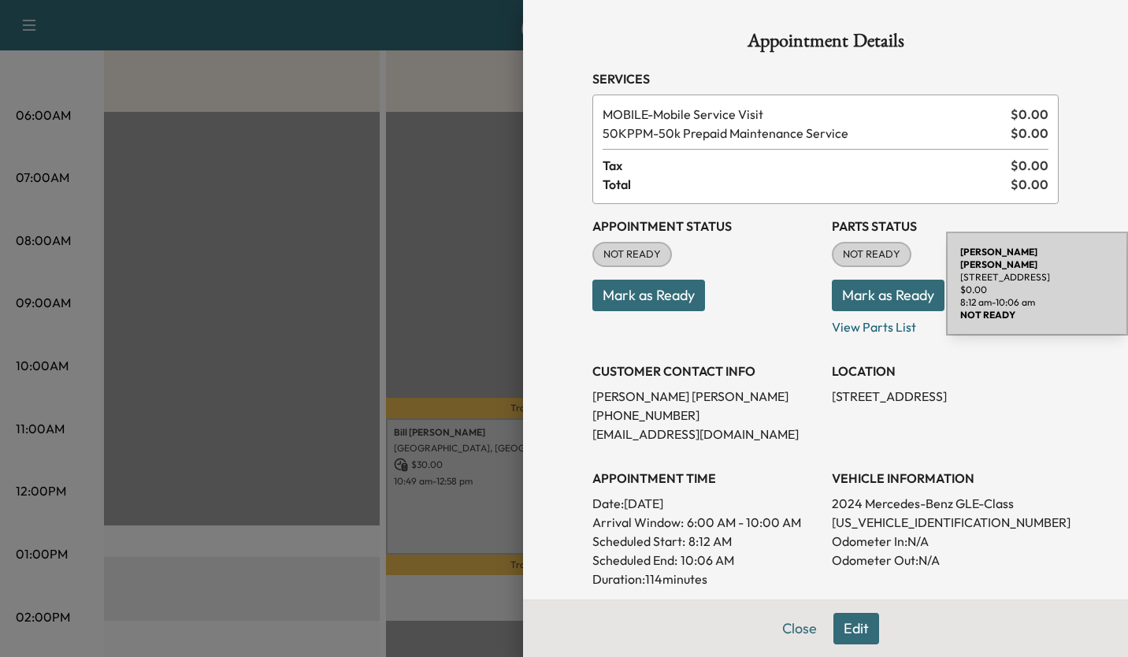 The image size is (1128, 657). What do you see at coordinates (744, 522) in the screenshot?
I see `span: 6:00 AM - 10:00 AM` at bounding box center [744, 522].